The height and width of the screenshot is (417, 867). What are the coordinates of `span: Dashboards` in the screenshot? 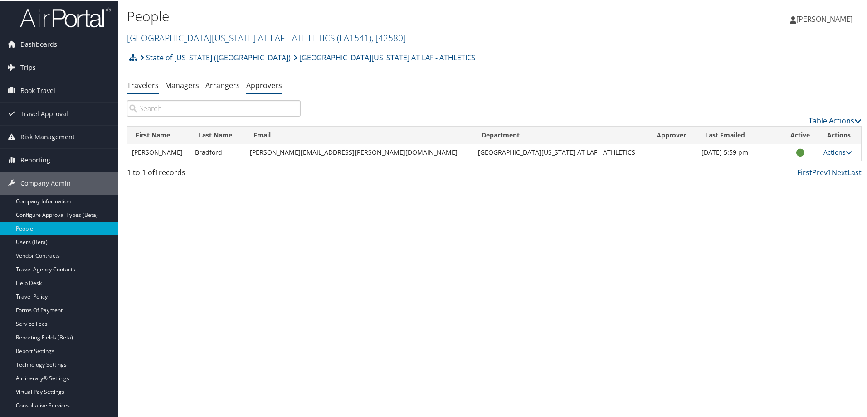 It's located at (39, 44).